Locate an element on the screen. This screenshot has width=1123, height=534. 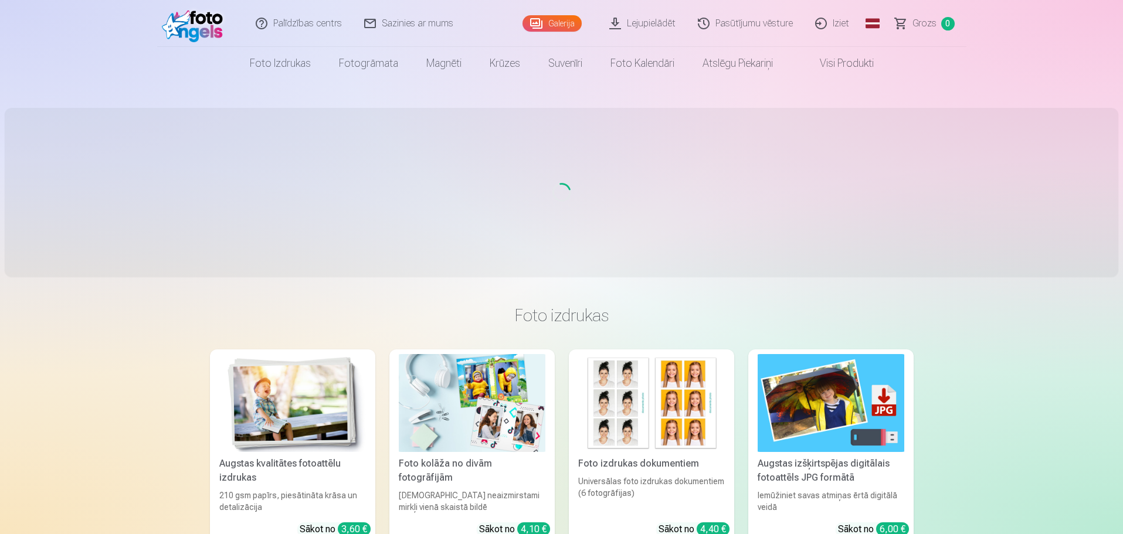
a: Magnēti is located at coordinates (444, 63).